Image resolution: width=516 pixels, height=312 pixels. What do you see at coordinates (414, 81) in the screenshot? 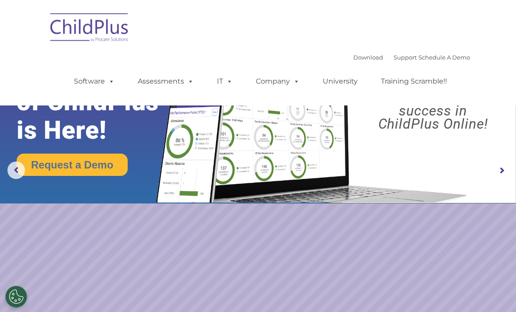
I see `a: Training Scramble!!` at bounding box center [414, 81].